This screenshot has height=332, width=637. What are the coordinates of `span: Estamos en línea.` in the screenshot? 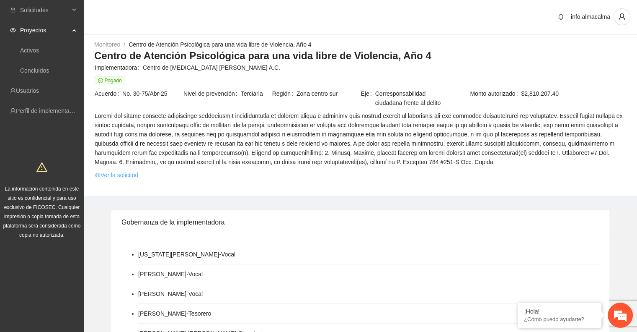 It's located at (82, 154).